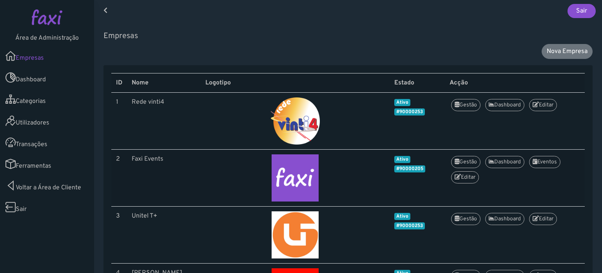 This screenshot has width=602, height=273. What do you see at coordinates (119, 121) in the screenshot?
I see `td: 1` at bounding box center [119, 121].